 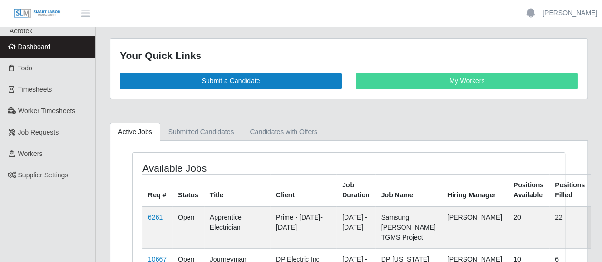 What do you see at coordinates (155, 217) in the screenshot?
I see `a: 6261` at bounding box center [155, 217].